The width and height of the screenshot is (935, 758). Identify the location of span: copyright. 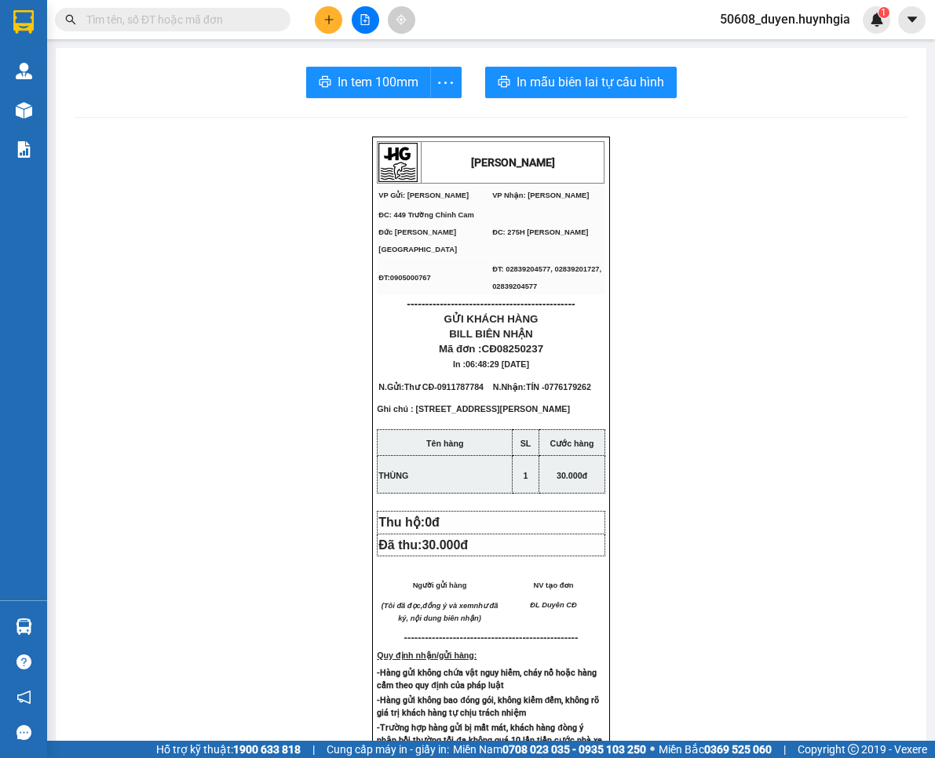
(853, 750).